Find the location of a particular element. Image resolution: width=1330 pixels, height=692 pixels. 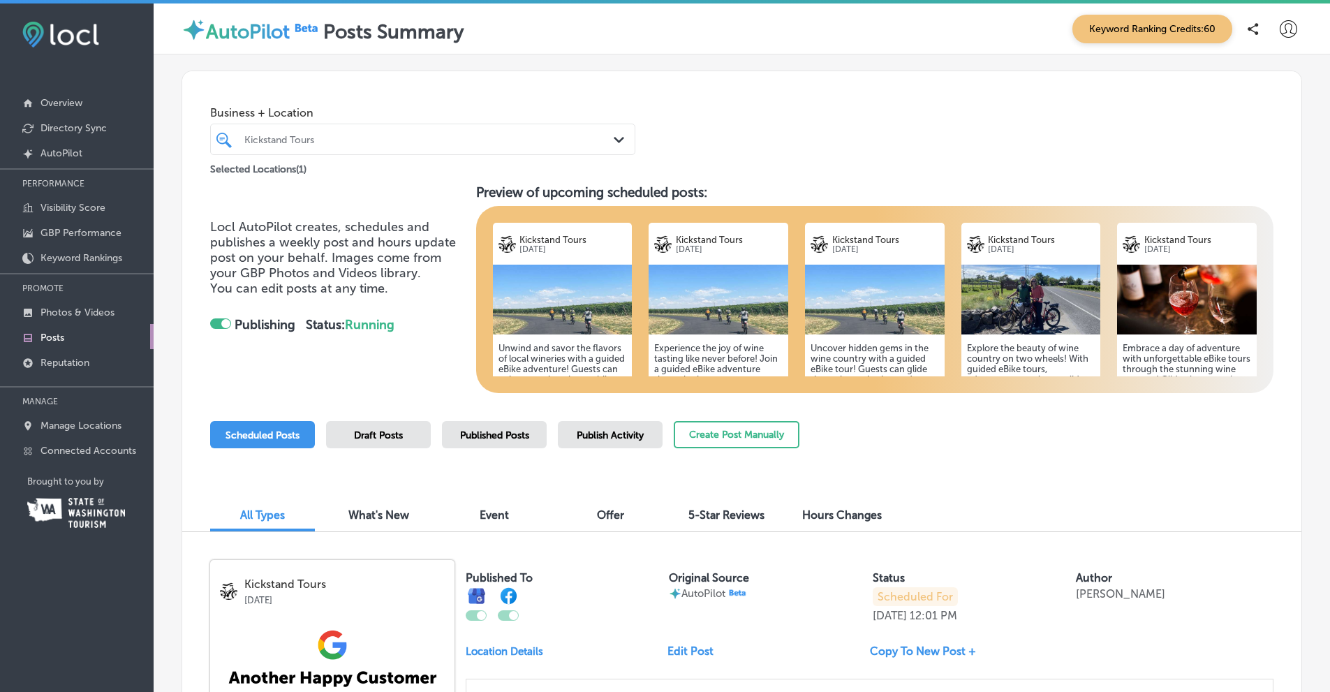

span: Draft Posts is located at coordinates (379, 435).